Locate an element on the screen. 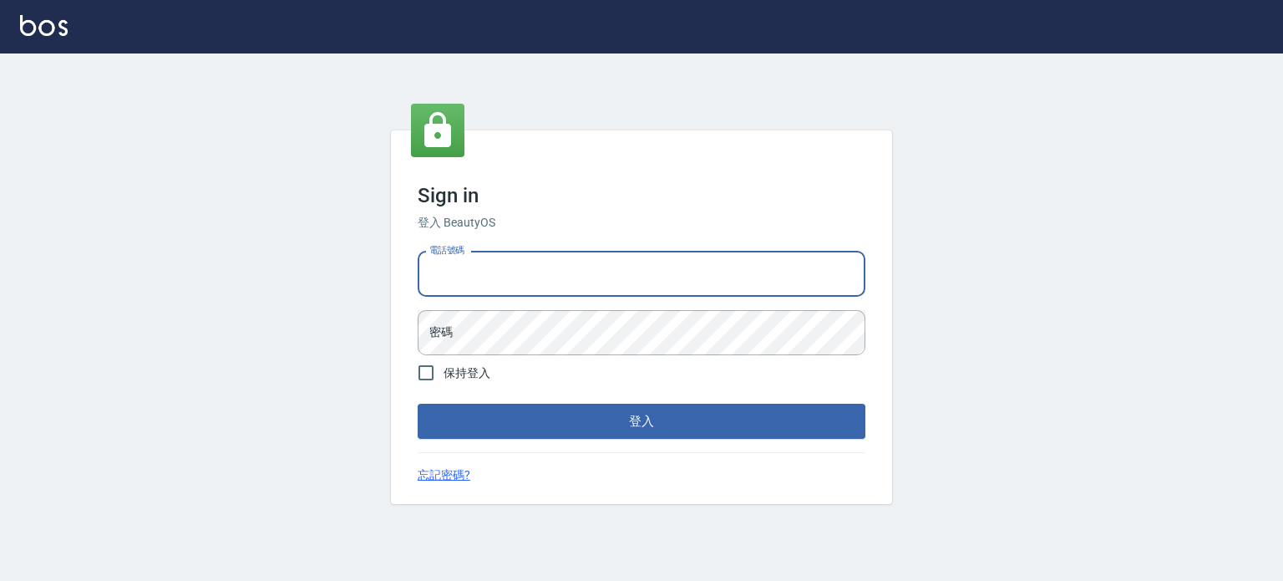  a: 忘記密碼? is located at coordinates (444, 474).